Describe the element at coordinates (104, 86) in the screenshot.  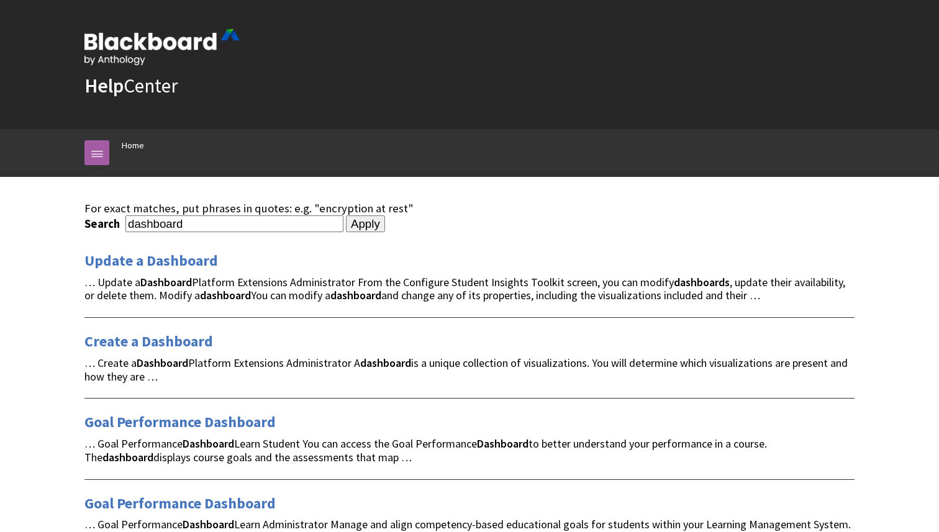
I see `strong: Help` at that location.